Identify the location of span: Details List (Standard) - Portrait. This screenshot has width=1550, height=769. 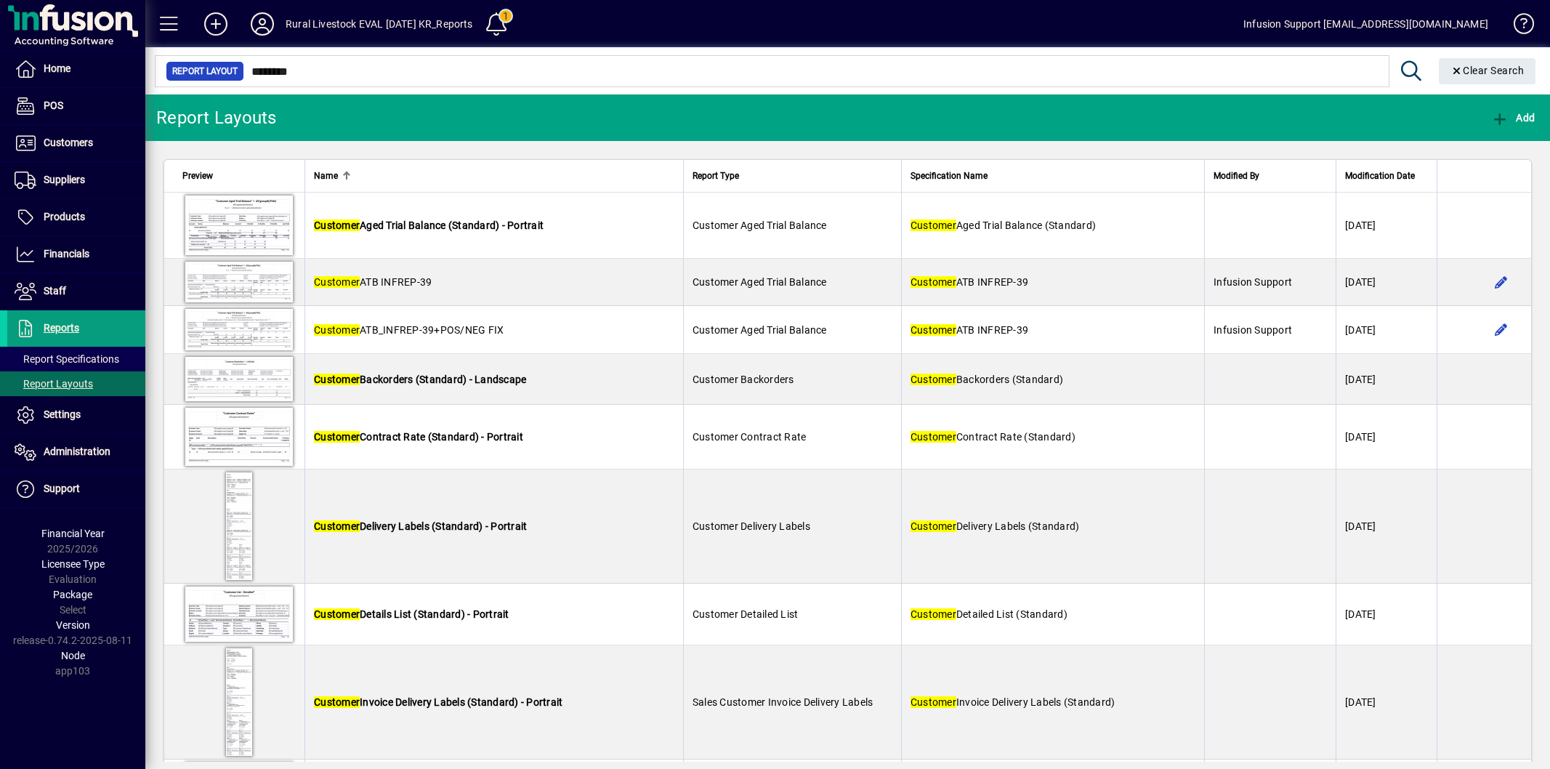
(411, 614).